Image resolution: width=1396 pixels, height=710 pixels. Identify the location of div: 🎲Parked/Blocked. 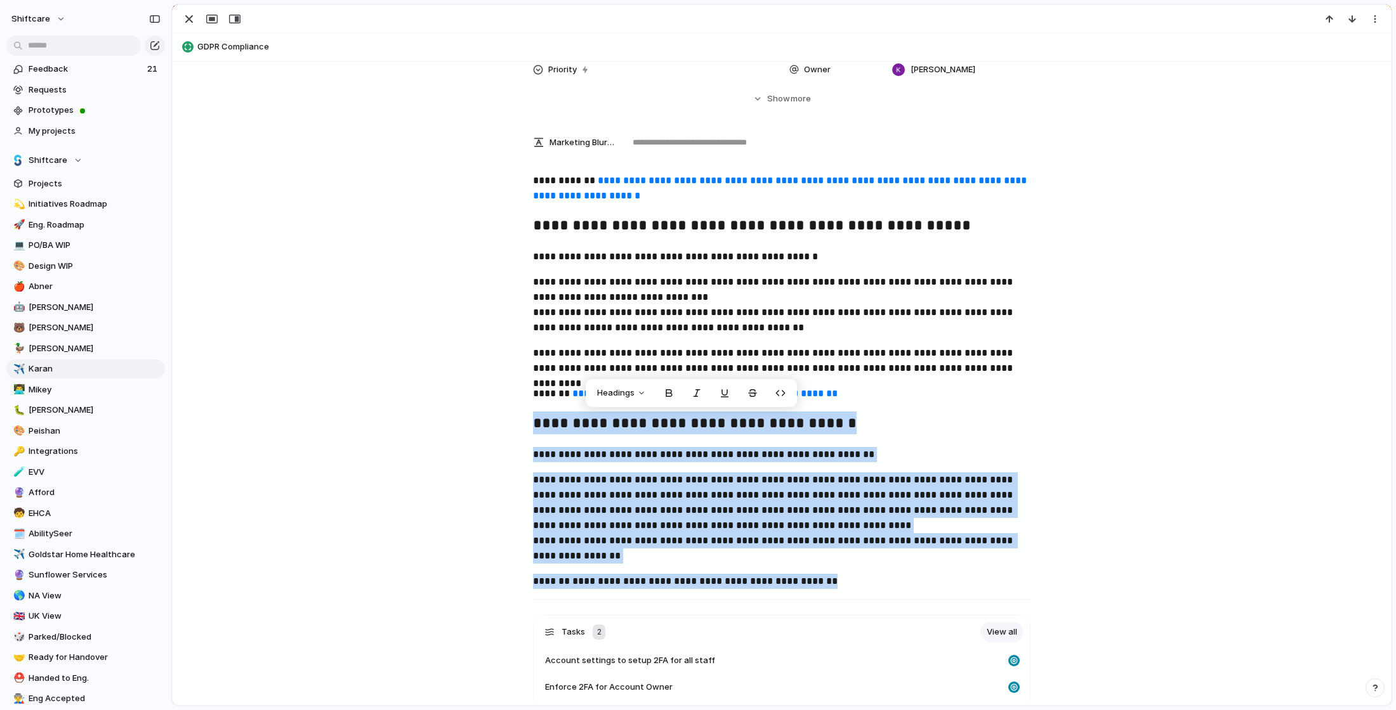
(86, 638).